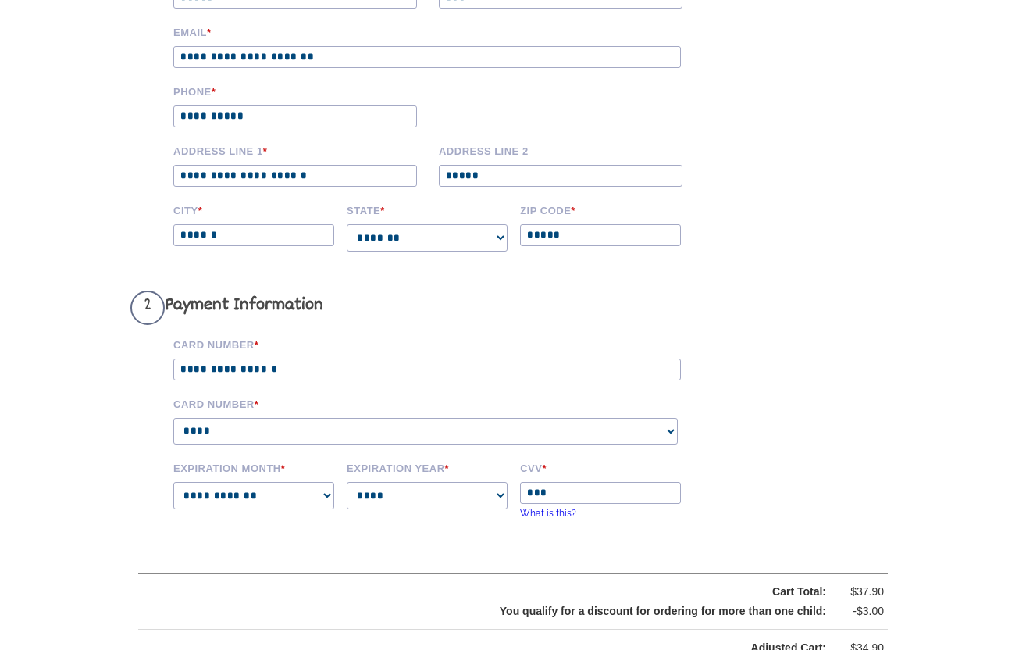 The width and height of the screenshot is (1026, 650). What do you see at coordinates (255, 209) in the screenshot?
I see `label: City` at bounding box center [255, 209].